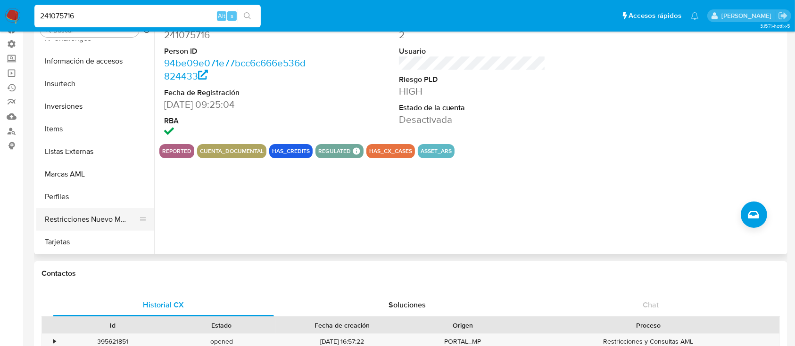  Describe the element at coordinates (462, 326) in the screenshot. I see `div: Origen` at that location.